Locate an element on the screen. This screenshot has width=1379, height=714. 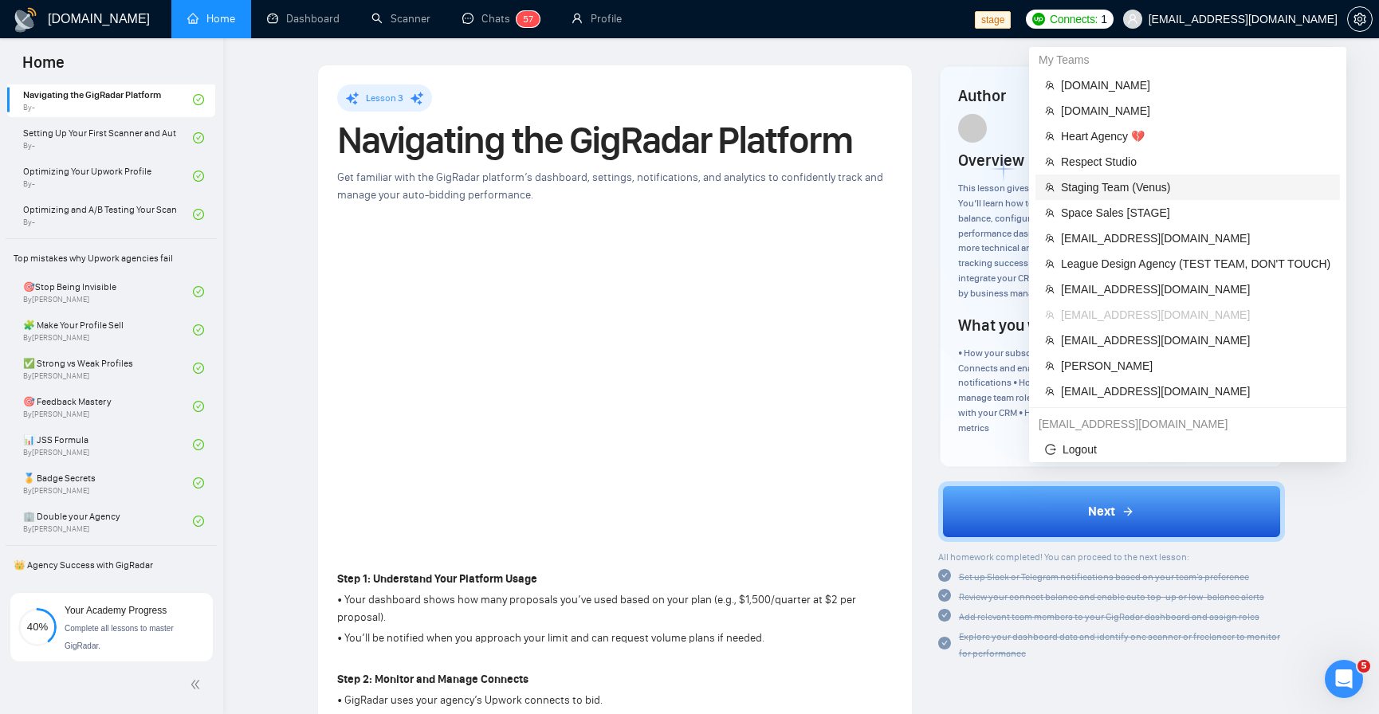
p: • How your subscription usage is tracked • How to manage your agency’s Connects and enable auto t... is located at coordinates (1111, 391).